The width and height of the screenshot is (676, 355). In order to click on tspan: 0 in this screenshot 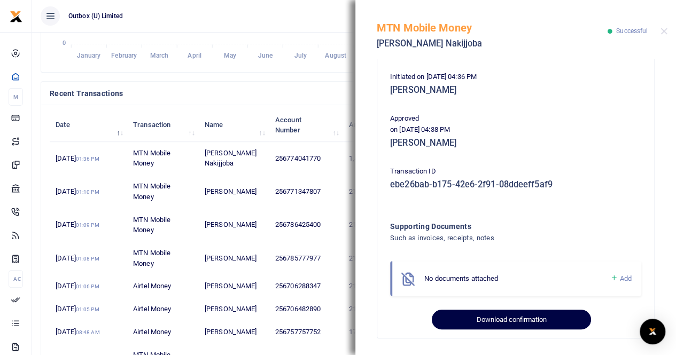, I will do `click(64, 43)`.